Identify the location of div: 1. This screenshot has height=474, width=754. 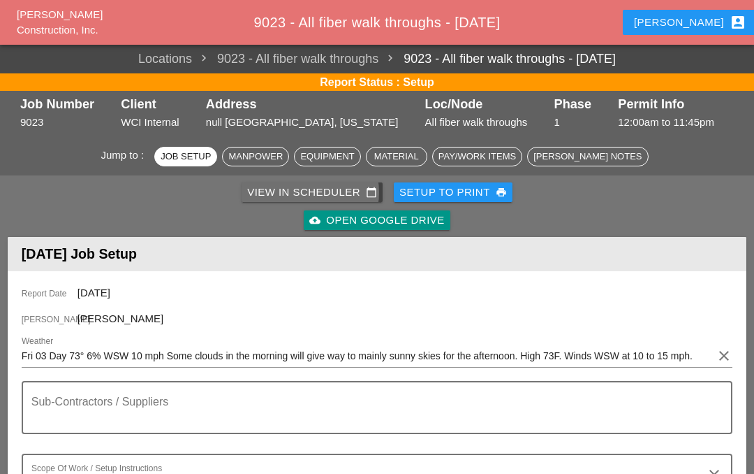
(583, 122).